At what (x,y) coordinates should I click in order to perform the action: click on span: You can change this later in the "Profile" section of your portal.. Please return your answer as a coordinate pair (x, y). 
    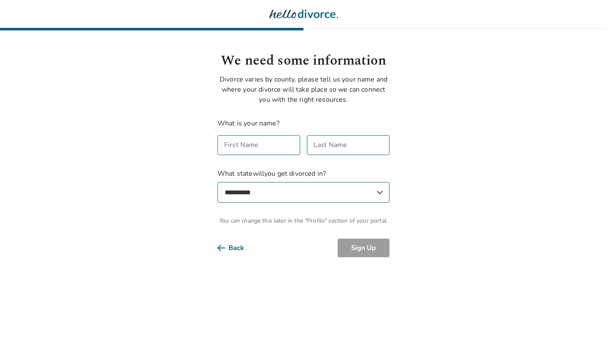
    Looking at the image, I should click on (304, 220).